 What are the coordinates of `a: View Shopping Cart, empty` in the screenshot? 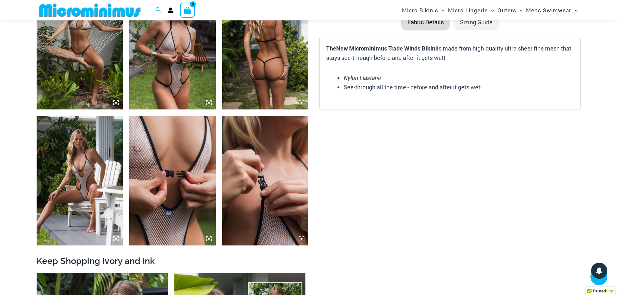 It's located at (188, 10).